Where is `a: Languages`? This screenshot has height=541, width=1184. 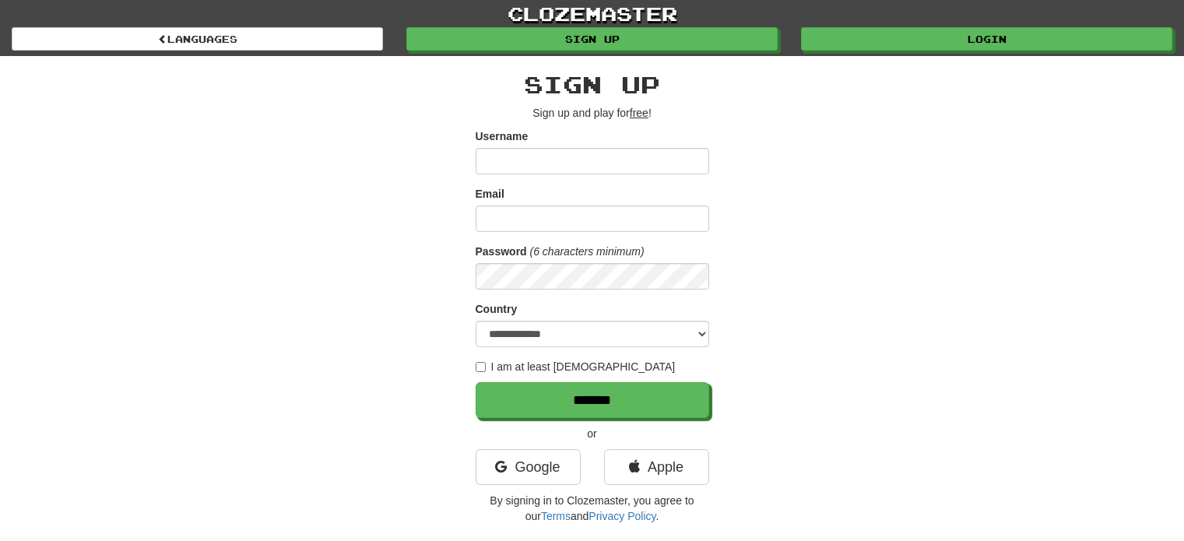 a: Languages is located at coordinates (197, 39).